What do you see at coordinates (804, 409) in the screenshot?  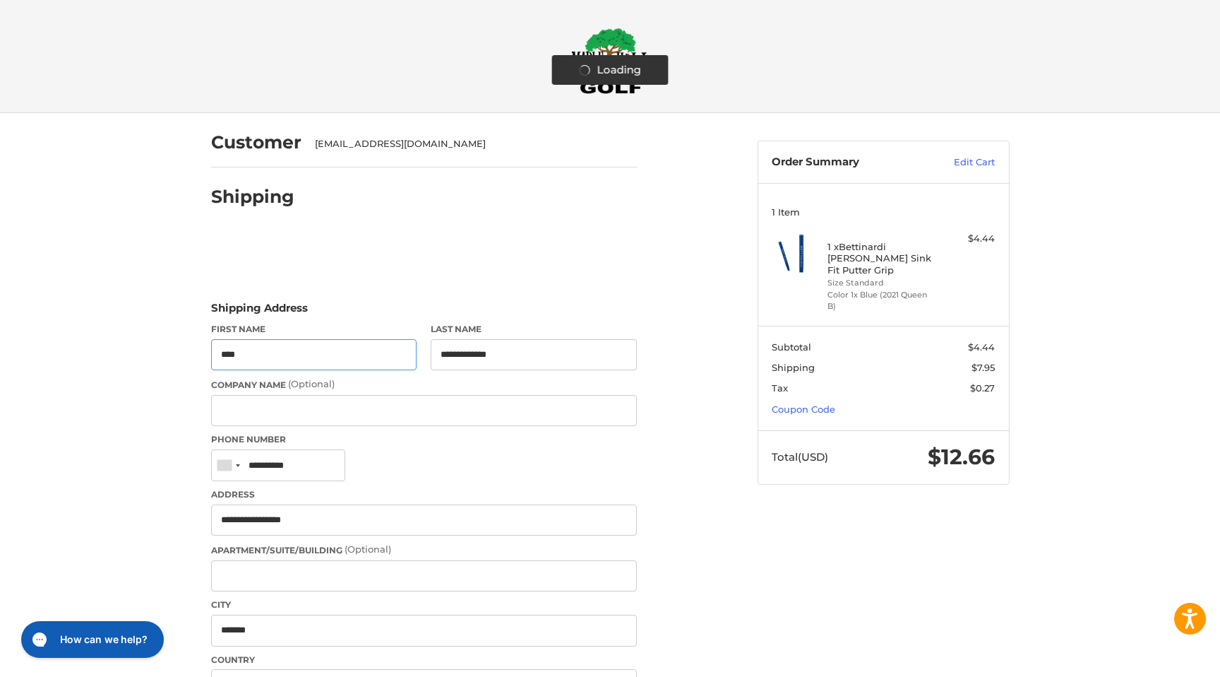 I see `a: Coupon Code` at bounding box center [804, 409].